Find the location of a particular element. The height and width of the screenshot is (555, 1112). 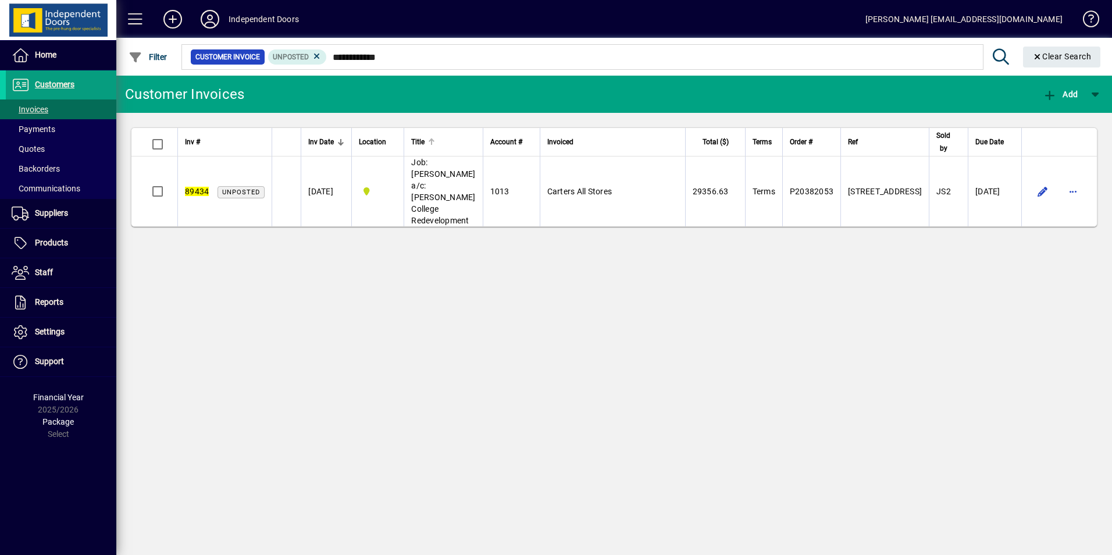

span: Filter is located at coordinates (148, 57).